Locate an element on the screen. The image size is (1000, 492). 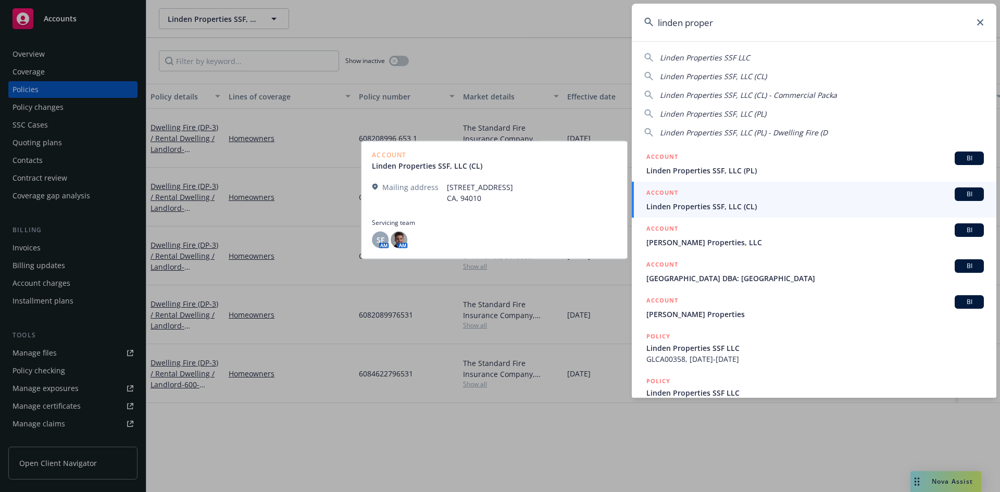
input: Search... is located at coordinates (814, 22).